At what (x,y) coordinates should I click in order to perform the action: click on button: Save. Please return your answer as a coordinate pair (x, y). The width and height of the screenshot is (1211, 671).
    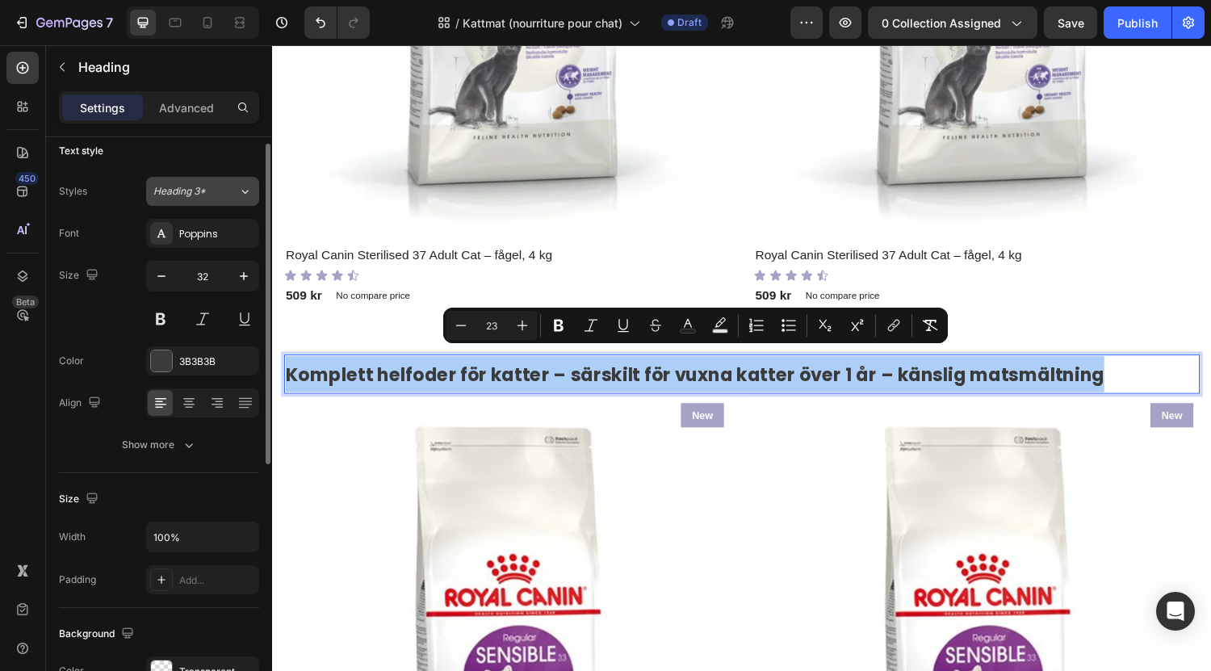
    Looking at the image, I should click on (1070, 23).